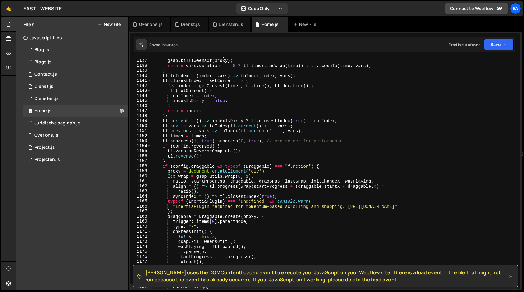  What do you see at coordinates (141, 276) in the screenshot?
I see `div: 1180` at bounding box center [141, 276].